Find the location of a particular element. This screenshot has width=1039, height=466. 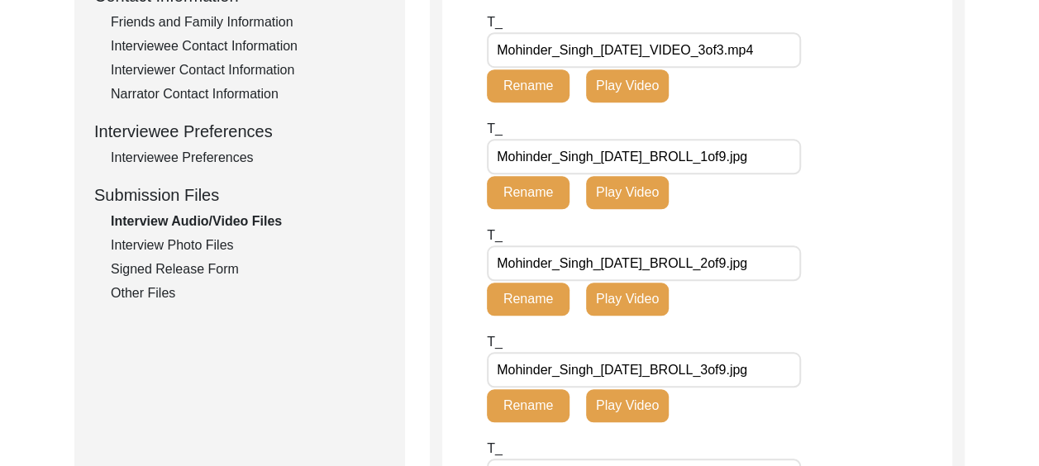

div: Submission Files is located at coordinates (240, 195).